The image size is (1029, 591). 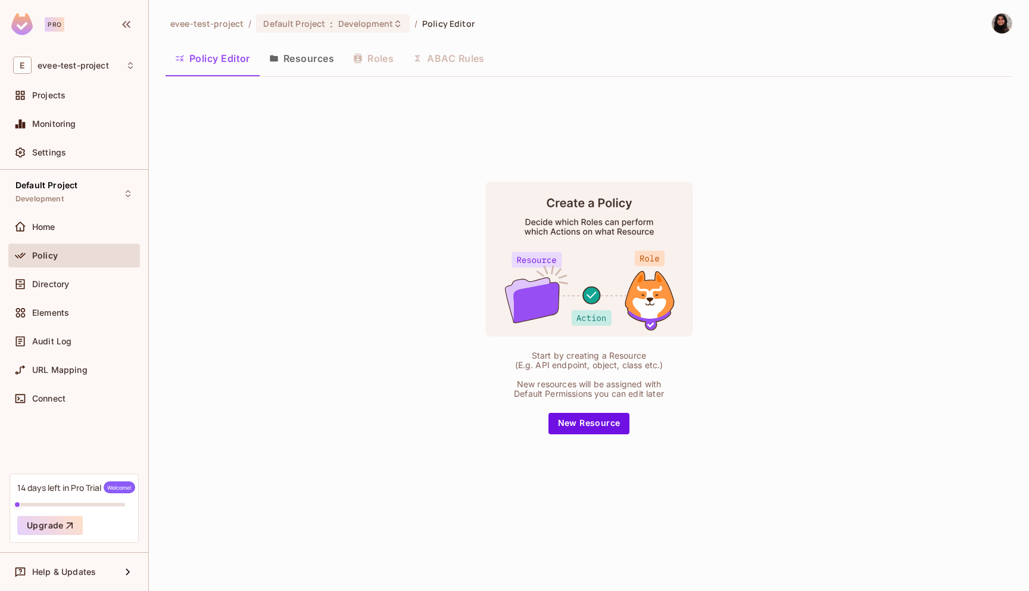 What do you see at coordinates (50, 525) in the screenshot?
I see `button: Upgrade` at bounding box center [50, 525].